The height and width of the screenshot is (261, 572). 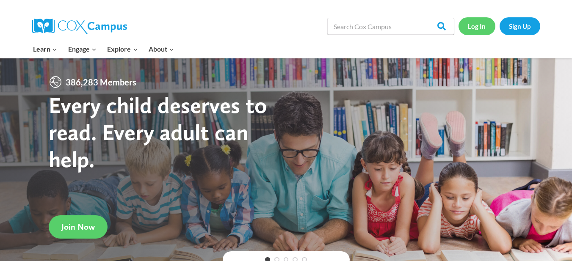 What do you see at coordinates (78, 227) in the screenshot?
I see `span: Join Now` at bounding box center [78, 227].